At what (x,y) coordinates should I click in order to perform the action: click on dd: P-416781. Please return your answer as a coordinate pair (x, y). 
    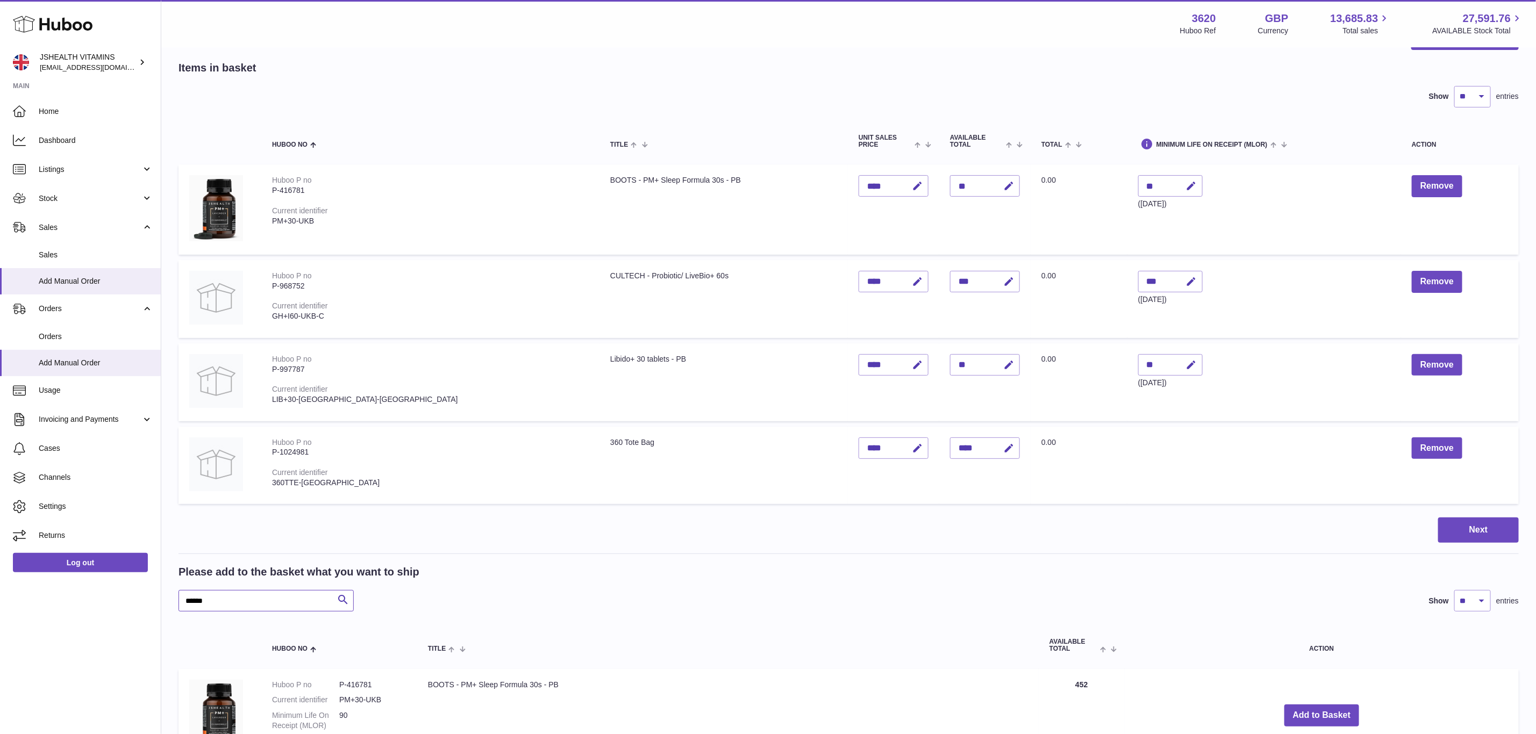
    Looking at the image, I should click on (373, 685).